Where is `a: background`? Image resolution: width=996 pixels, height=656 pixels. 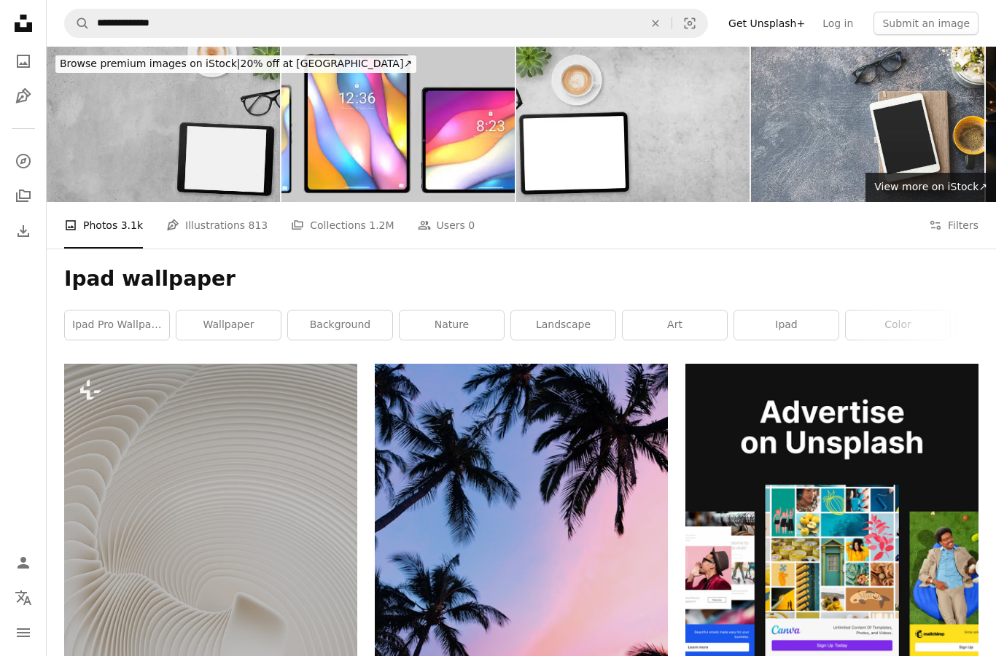 a: background is located at coordinates (340, 325).